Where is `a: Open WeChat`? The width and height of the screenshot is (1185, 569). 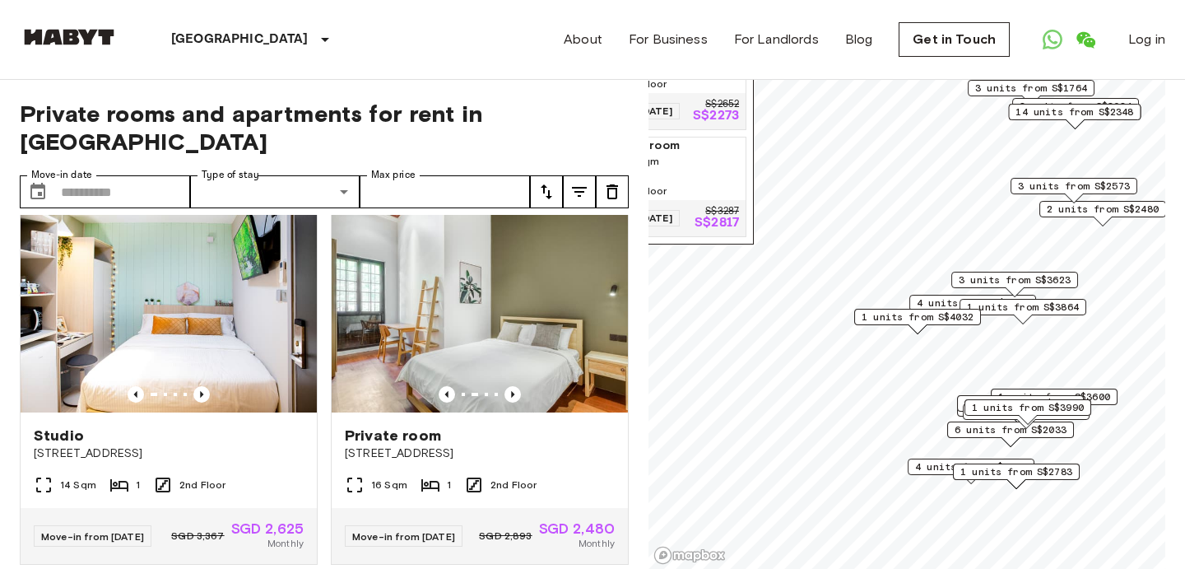 a: Open WeChat is located at coordinates (1085, 40).